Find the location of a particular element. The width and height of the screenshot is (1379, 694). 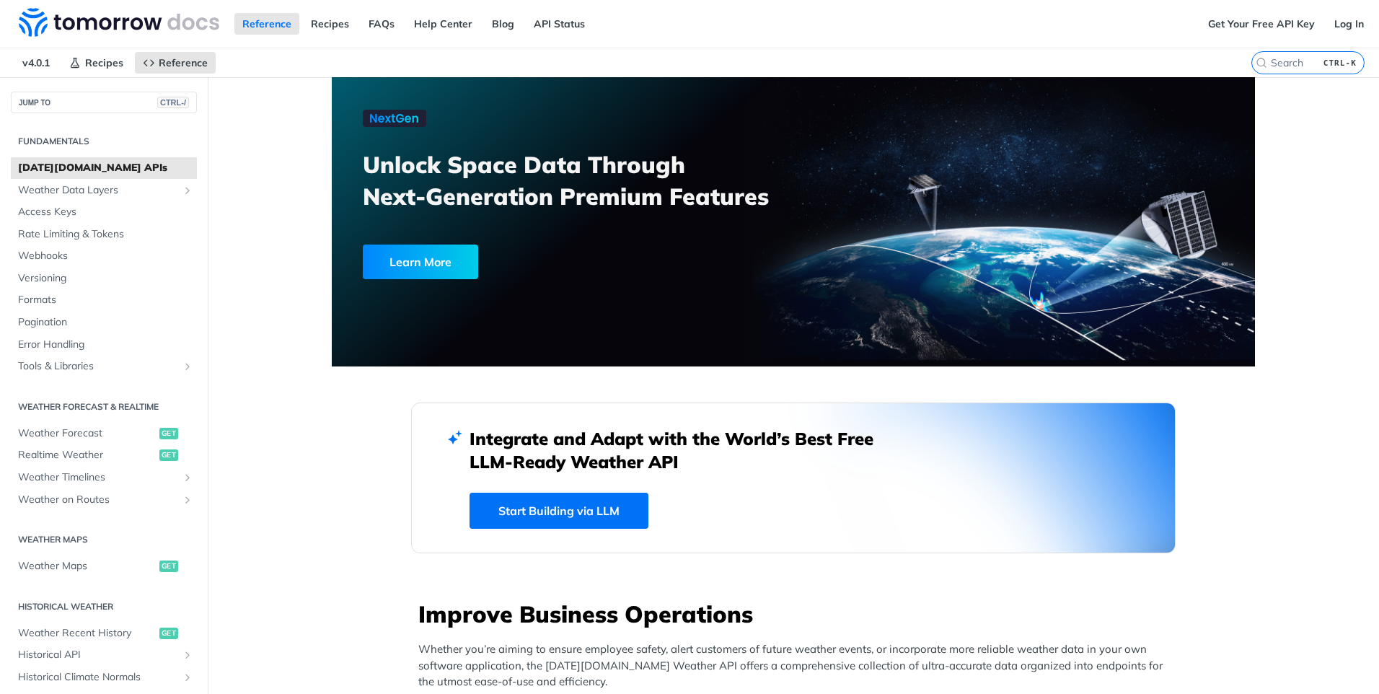

span: Weather on Routes is located at coordinates (98, 500).